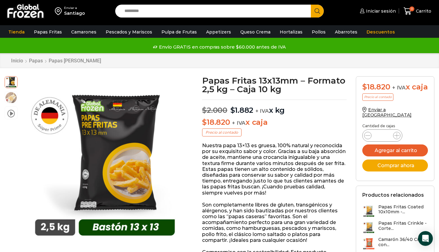 The height and width of the screenshot is (252, 439). What do you see at coordinates (291, 32) in the screenshot?
I see `a: Hortalizas` at bounding box center [291, 32].